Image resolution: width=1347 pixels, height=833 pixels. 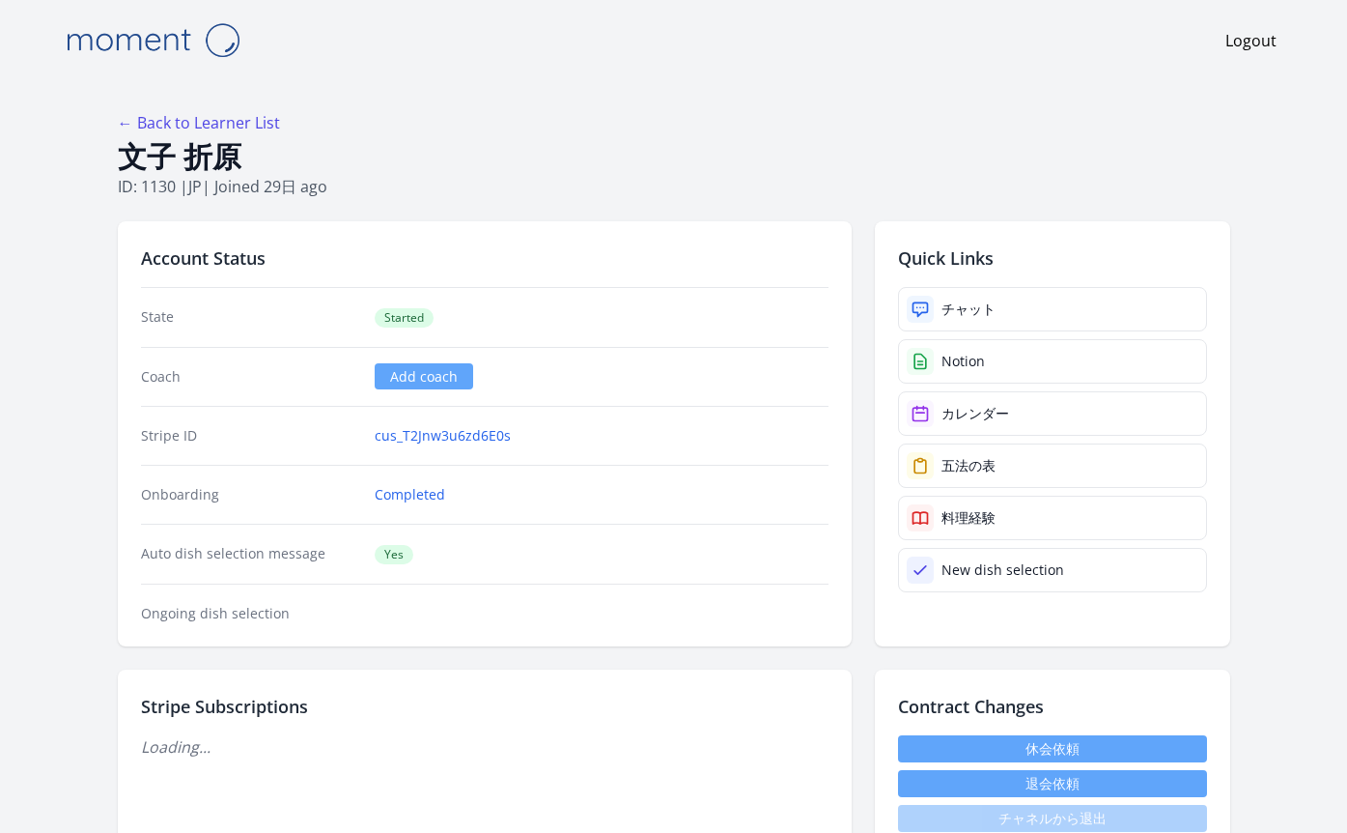 What do you see at coordinates (1053, 783) in the screenshot?
I see `button: 退会依頼` at bounding box center [1053, 783].